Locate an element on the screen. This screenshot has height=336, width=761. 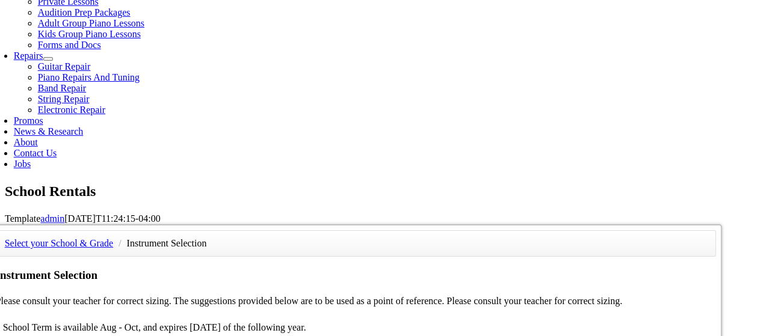
button: Open submenu of Repairs is located at coordinates (48, 59).